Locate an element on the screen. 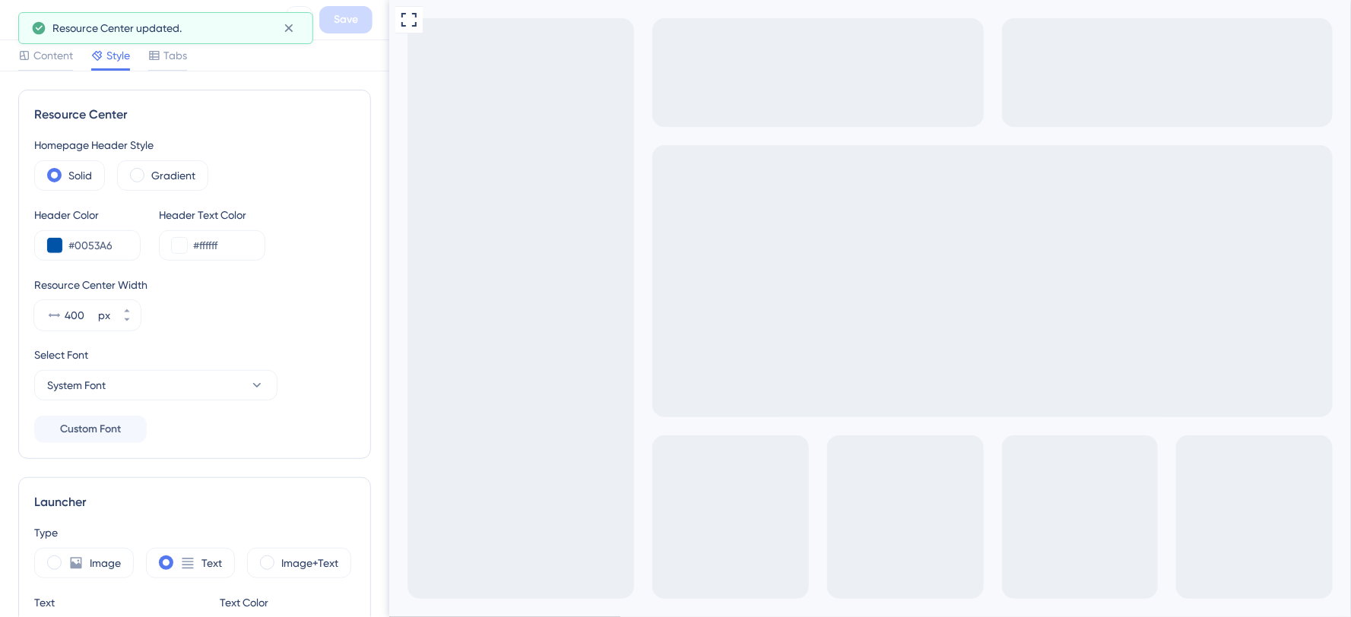 This screenshot has height=617, width=1351. button: System Font is located at coordinates (156, 385).